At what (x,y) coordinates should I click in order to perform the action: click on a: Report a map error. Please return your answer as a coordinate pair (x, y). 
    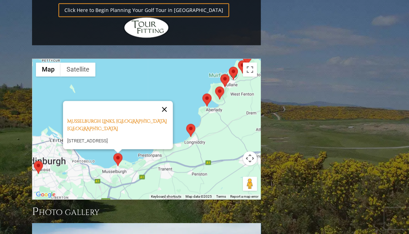
    Looking at the image, I should click on (244, 196).